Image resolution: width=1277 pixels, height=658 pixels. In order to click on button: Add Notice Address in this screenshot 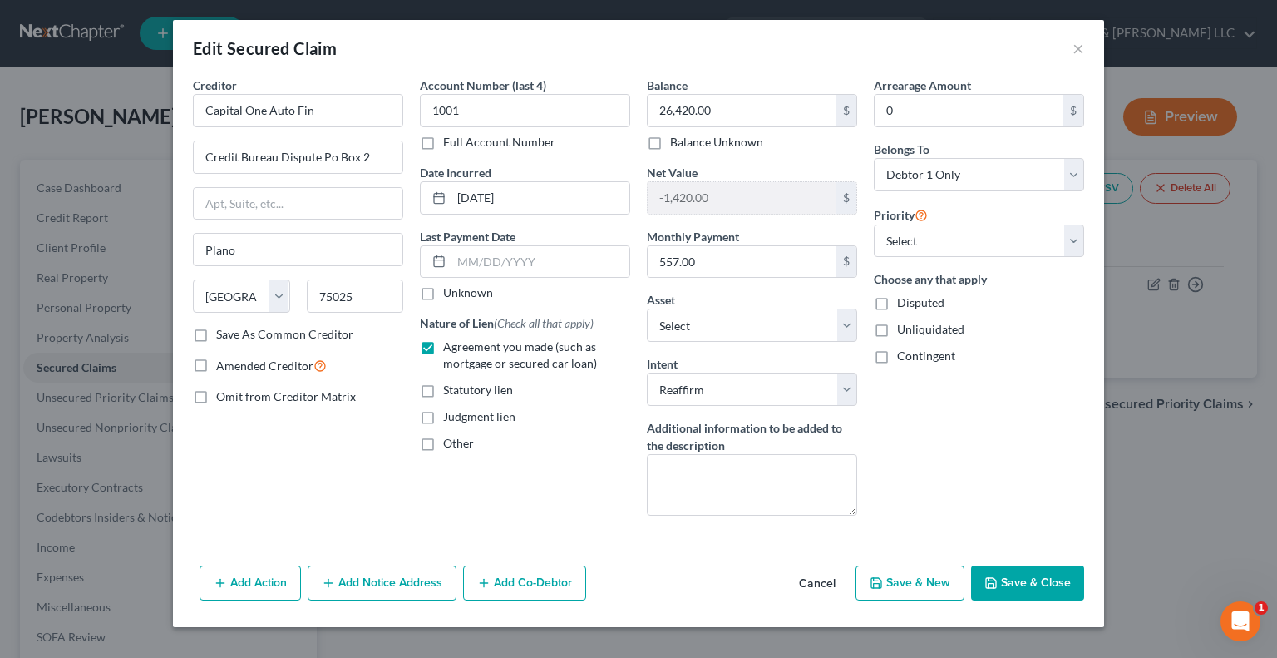, I will do `click(382, 583)`.